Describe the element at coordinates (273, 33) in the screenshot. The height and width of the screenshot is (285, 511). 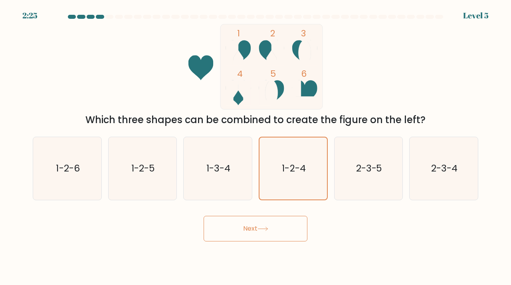
I see `tspan: 2` at that location.